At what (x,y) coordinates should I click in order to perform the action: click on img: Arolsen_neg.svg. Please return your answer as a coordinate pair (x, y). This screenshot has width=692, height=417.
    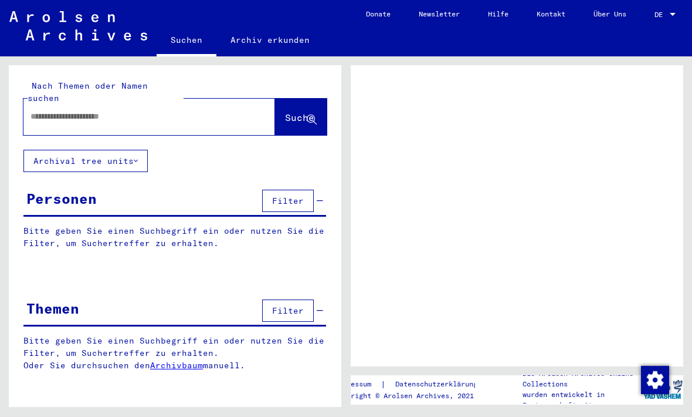
    Looking at the image, I should click on (78, 26).